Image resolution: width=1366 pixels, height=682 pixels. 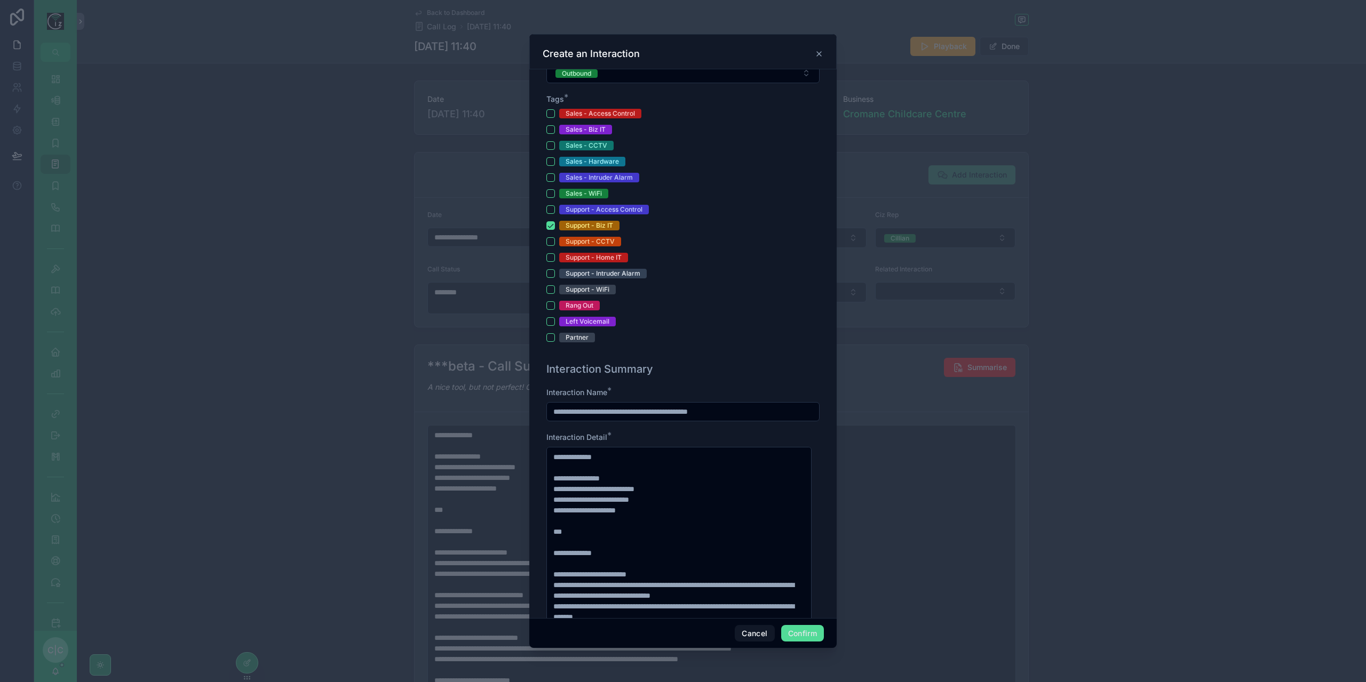 I want to click on button: Cancel, so click(x=754, y=634).